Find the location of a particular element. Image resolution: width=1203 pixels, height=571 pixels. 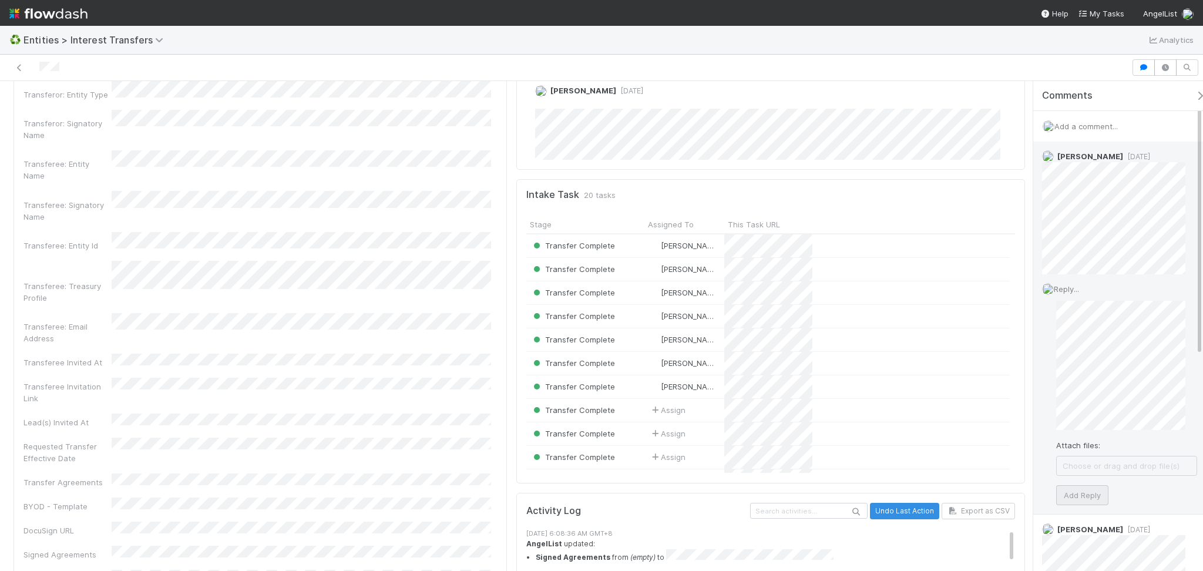

div: Transferor: Signatory Name is located at coordinates (68, 129).